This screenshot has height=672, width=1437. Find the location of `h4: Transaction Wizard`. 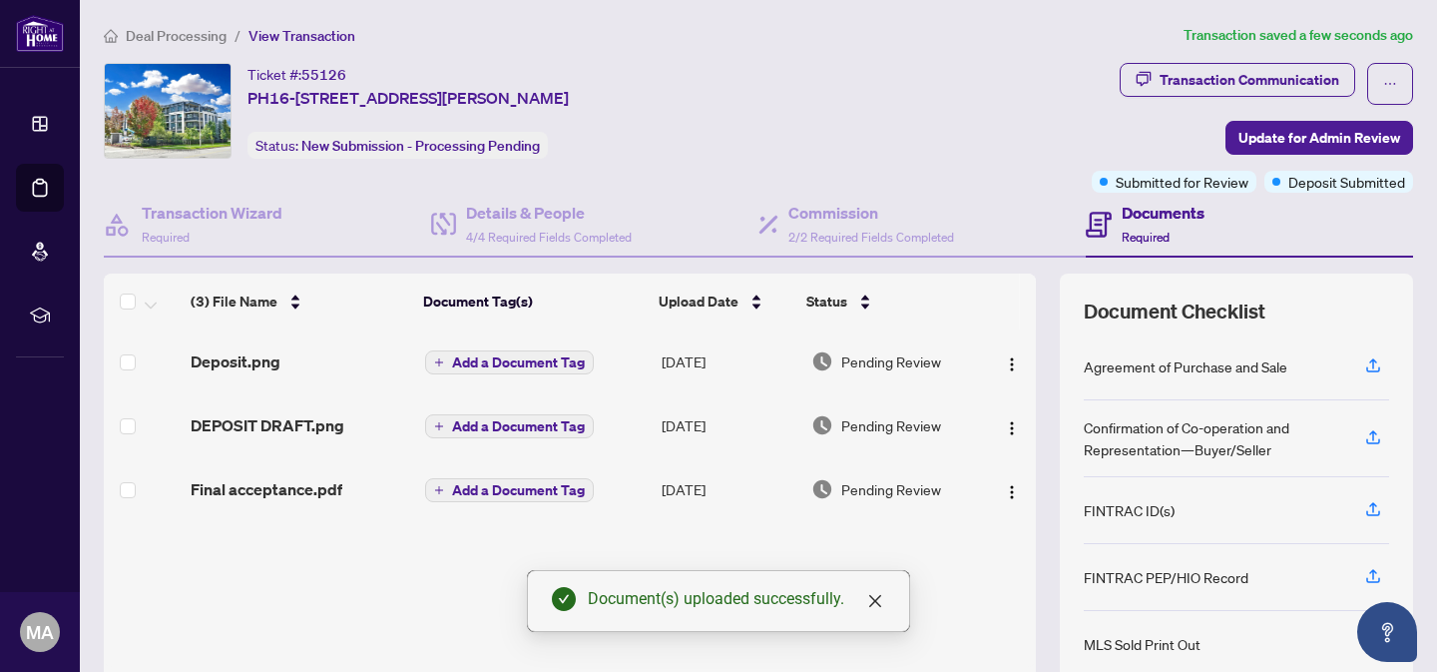

h4: Transaction Wizard is located at coordinates (212, 213).